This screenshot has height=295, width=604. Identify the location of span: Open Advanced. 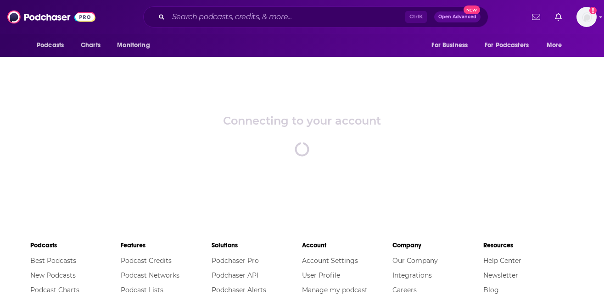
(457, 17).